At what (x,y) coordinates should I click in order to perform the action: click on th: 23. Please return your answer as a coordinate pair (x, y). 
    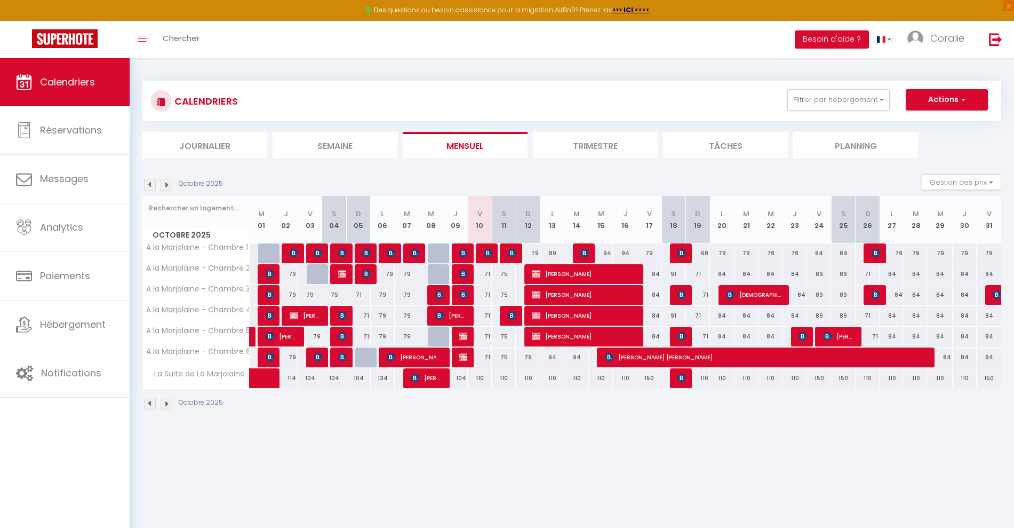
    Looking at the image, I should click on (794, 219).